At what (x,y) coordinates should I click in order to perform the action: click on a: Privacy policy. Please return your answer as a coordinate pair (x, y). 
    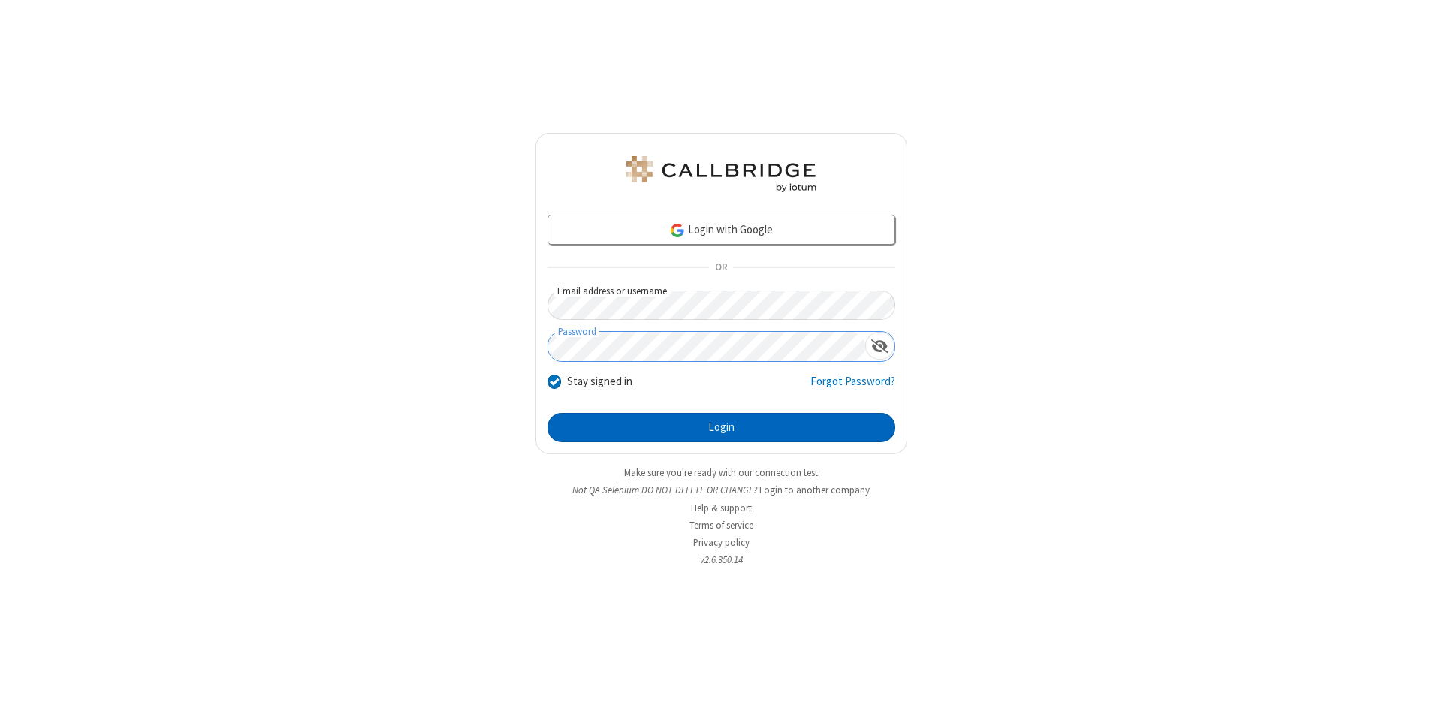
    Looking at the image, I should click on (721, 542).